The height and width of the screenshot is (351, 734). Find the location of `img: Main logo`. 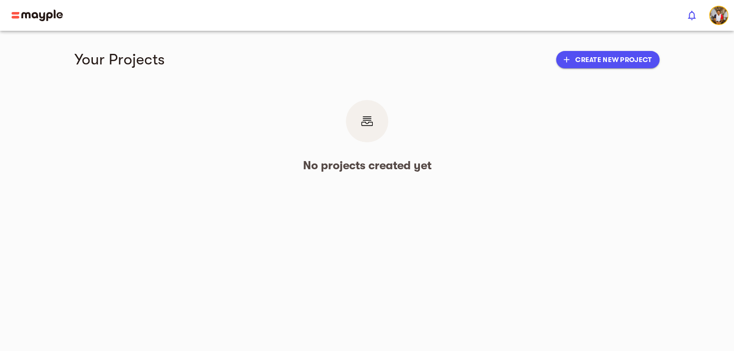

img: Main logo is located at coordinates (37, 15).